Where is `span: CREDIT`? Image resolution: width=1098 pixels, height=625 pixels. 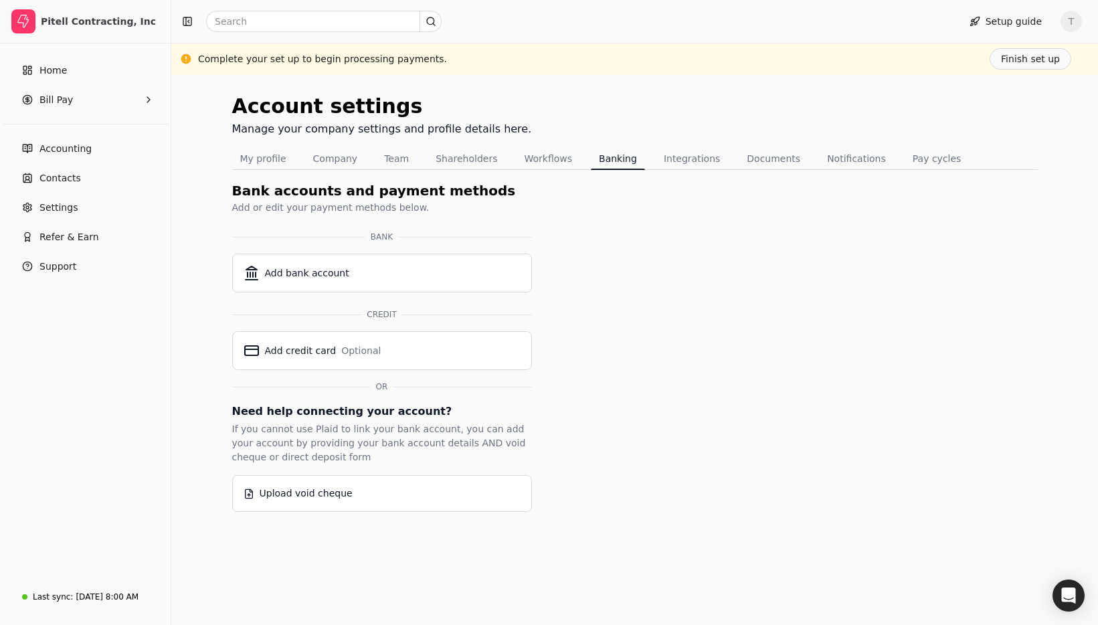 span: CREDIT is located at coordinates (381, 314).